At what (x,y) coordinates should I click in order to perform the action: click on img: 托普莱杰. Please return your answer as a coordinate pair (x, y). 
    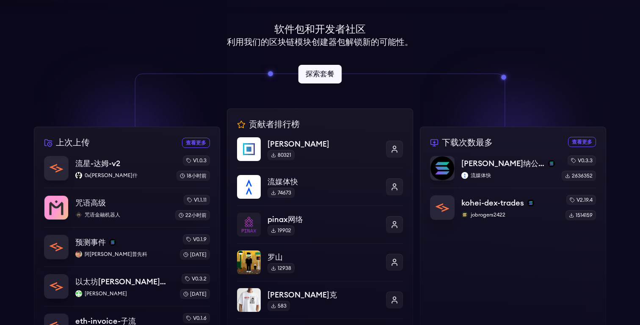
    Looking at the image, I should click on (249, 149).